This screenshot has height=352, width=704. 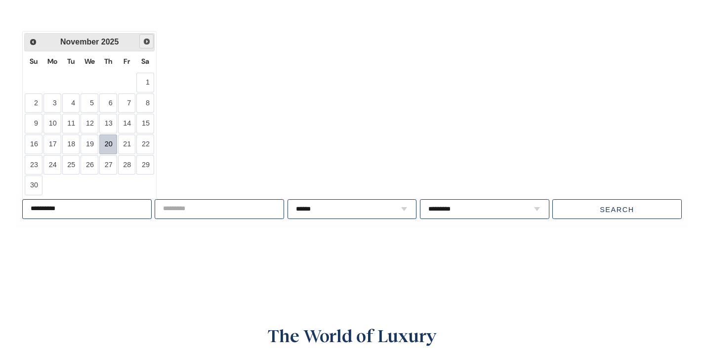 What do you see at coordinates (145, 144) in the screenshot?
I see `a: 22` at bounding box center [145, 144].